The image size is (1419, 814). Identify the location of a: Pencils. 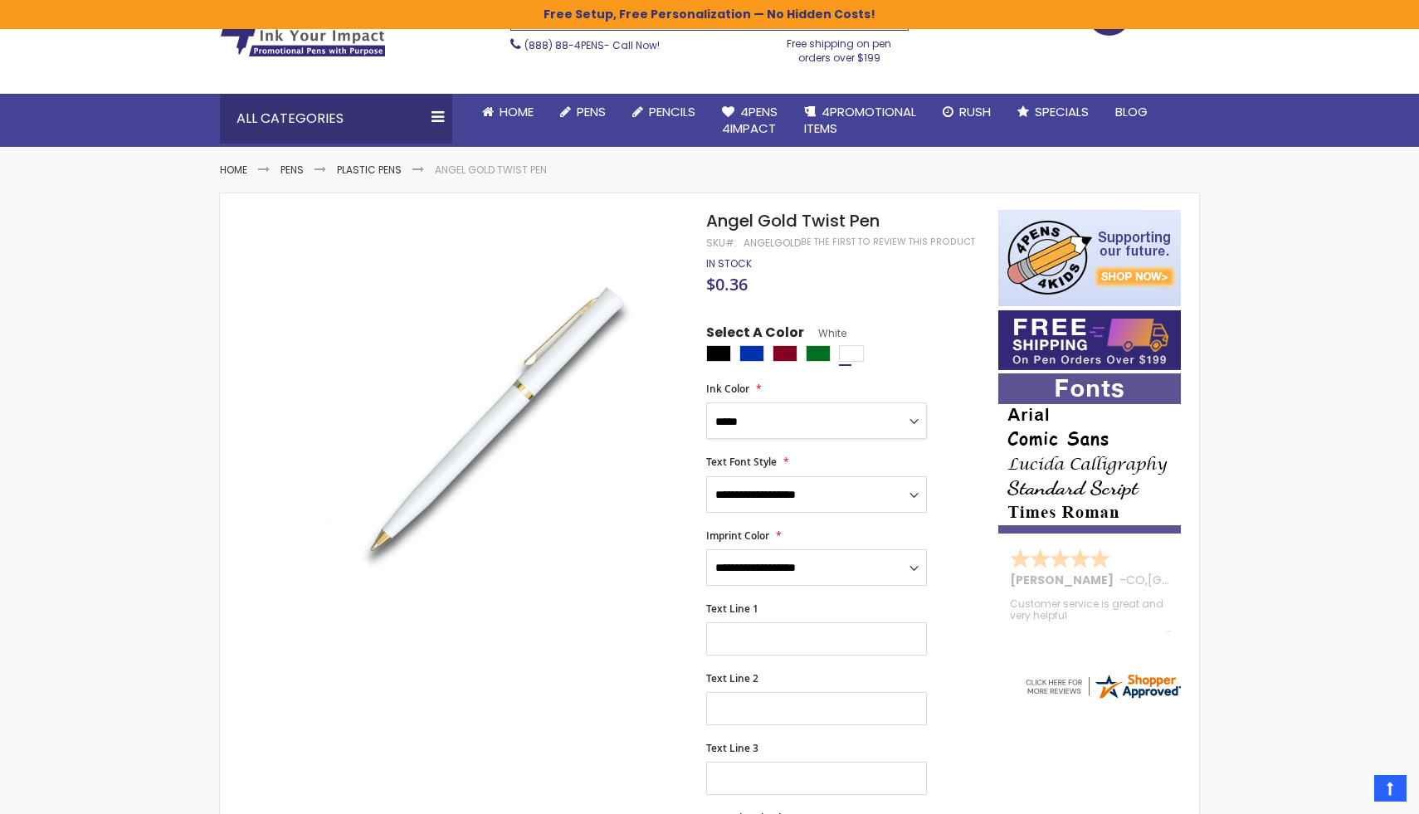
(664, 112).